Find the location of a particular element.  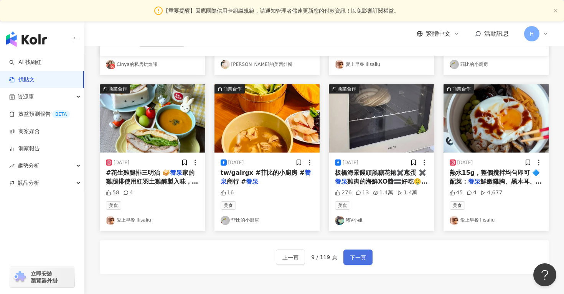

span: 商行 # is located at coordinates (236, 182).